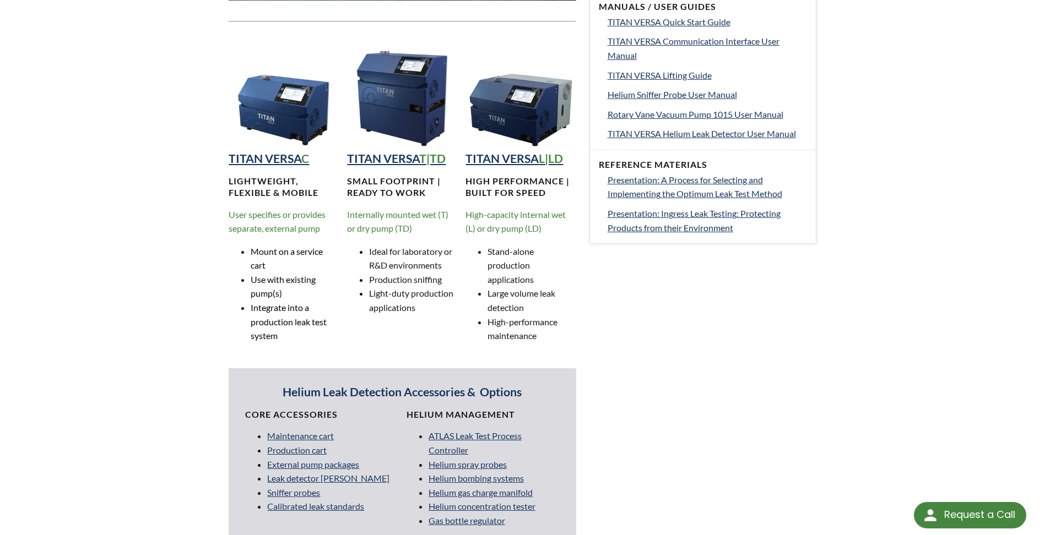 The width and height of the screenshot is (1045, 535). I want to click on li: Light-duty production applications, so click(413, 300).